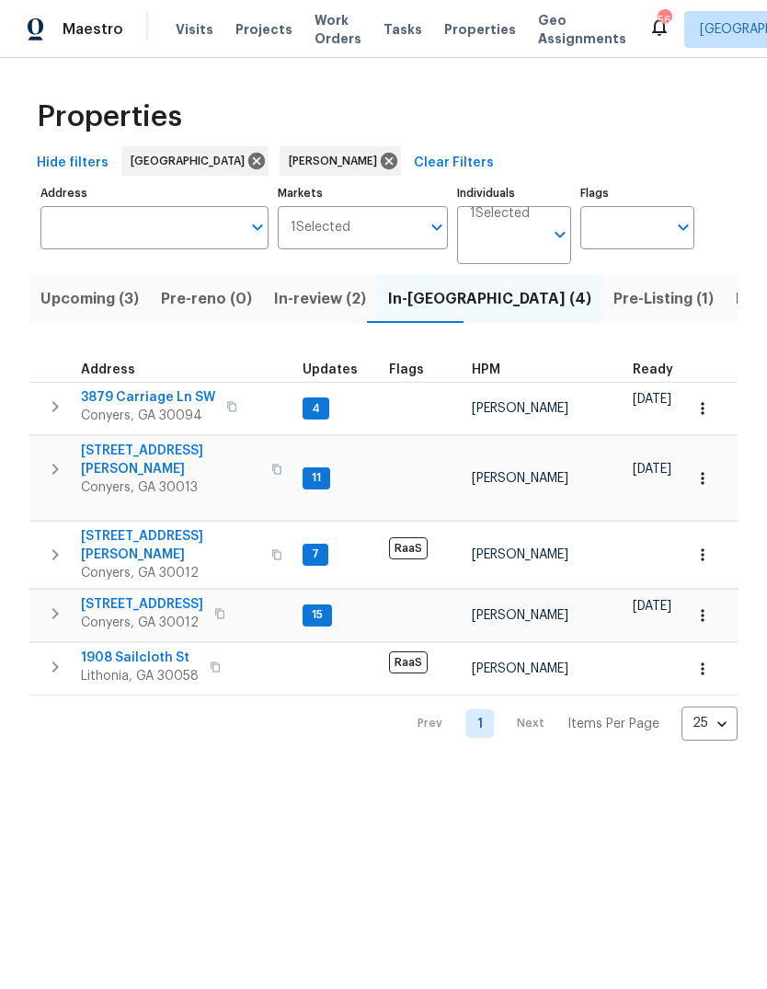  Describe the element at coordinates (315, 408) in the screenshot. I see `span: 4` at that location.